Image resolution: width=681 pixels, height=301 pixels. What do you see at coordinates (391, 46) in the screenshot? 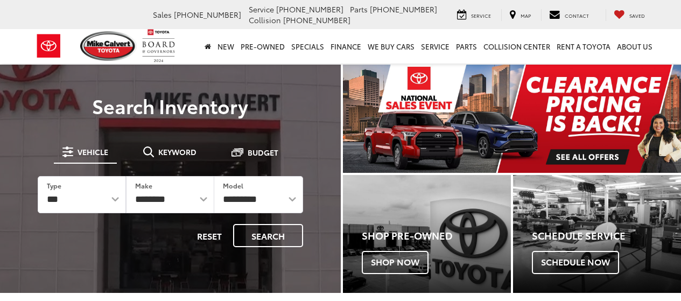
I see `a: WE BUY CARS` at bounding box center [391, 46].